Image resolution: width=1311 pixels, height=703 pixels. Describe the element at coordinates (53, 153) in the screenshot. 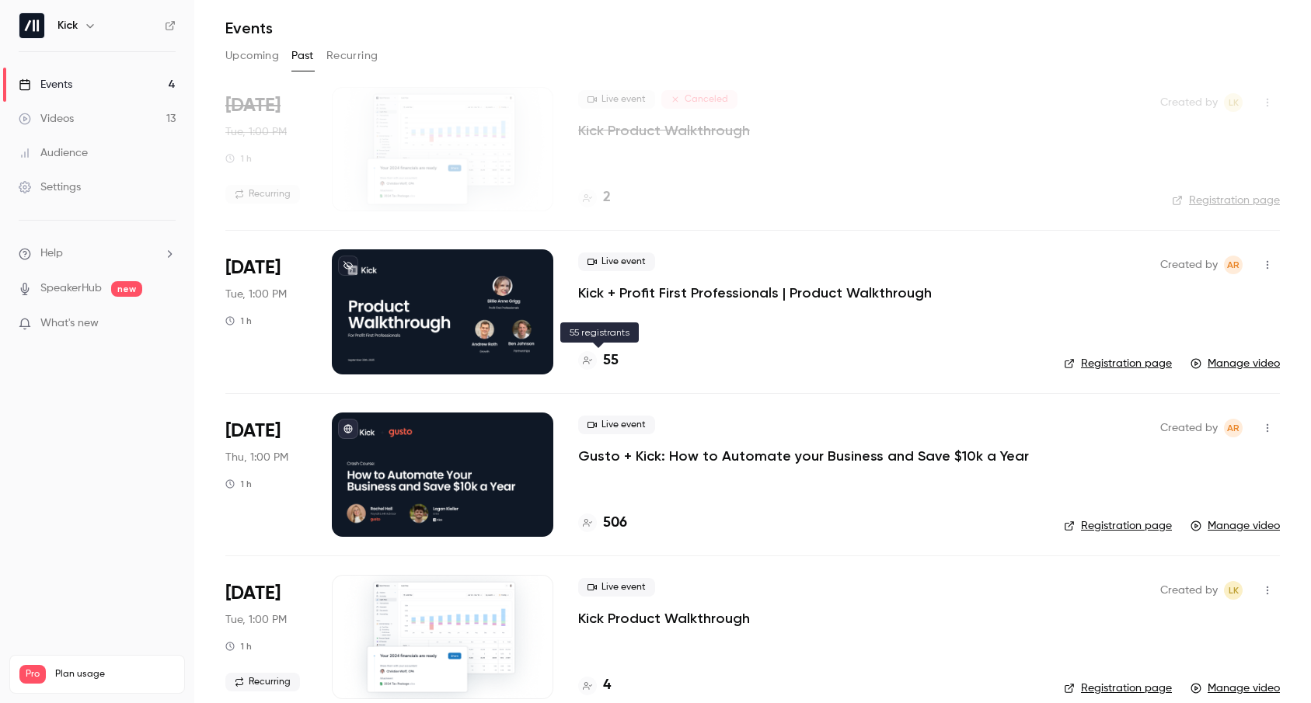

I see `div: Audience` at that location.